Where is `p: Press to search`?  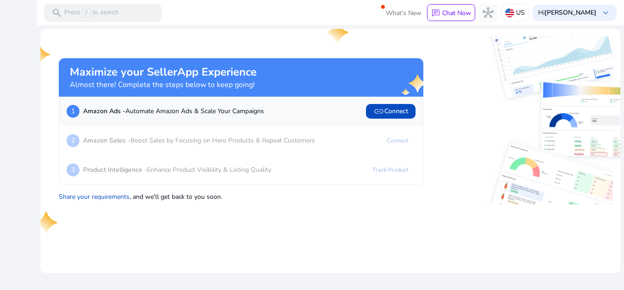
p: Press to search is located at coordinates (91, 13).